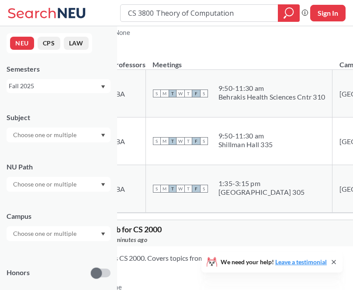 The width and height of the screenshot is (353, 290). What do you see at coordinates (246, 145) in the screenshot?
I see `div: Shillman Hall 335` at bounding box center [246, 145].